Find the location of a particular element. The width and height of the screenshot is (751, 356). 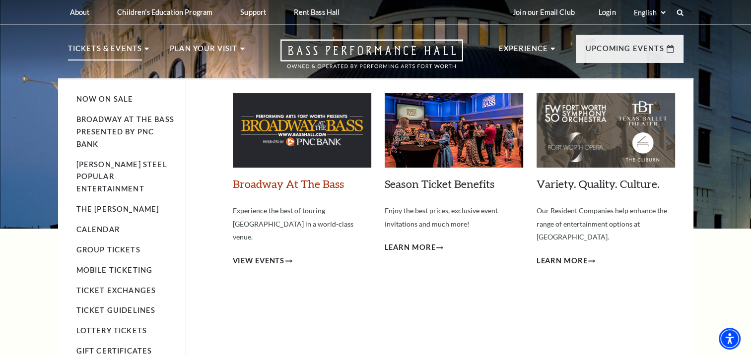

img: Season Ticket Benefits is located at coordinates (454, 131).